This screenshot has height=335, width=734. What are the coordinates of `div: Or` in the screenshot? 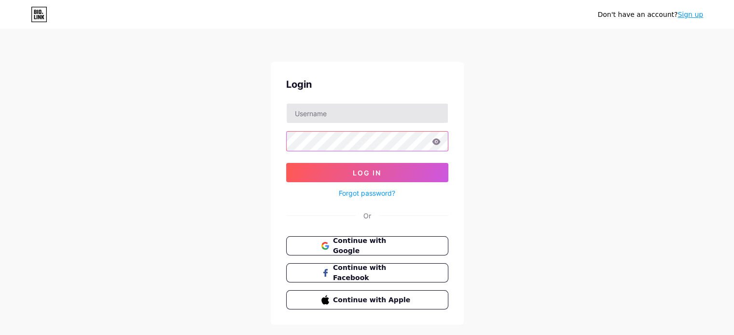 It's located at (367, 216).